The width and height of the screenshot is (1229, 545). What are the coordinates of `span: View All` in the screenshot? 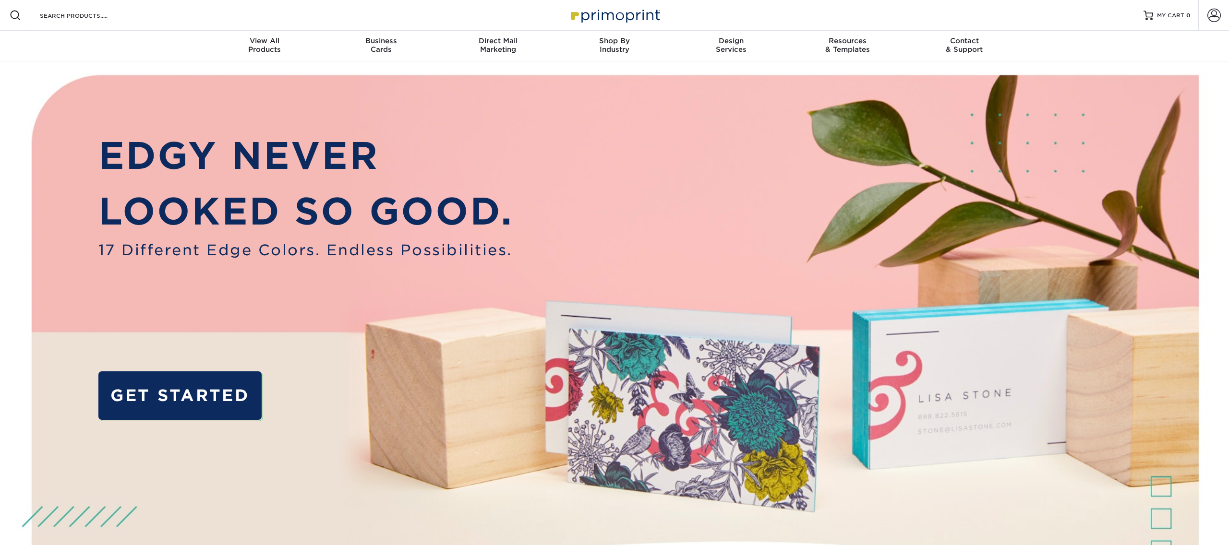 It's located at (264, 41).